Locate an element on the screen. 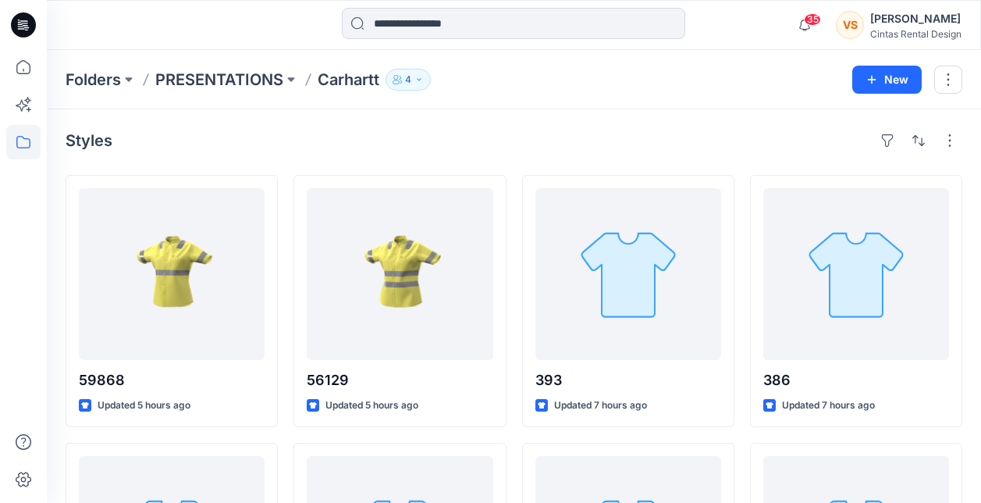 The image size is (981, 503). a: PRESENTATIONS is located at coordinates (219, 80).